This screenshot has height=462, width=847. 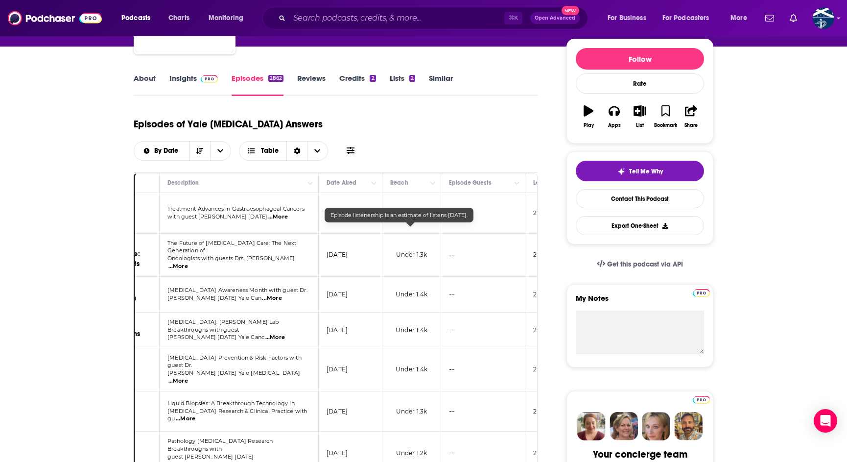 What do you see at coordinates (640, 83) in the screenshot?
I see `div: Rate` at bounding box center [640, 83].